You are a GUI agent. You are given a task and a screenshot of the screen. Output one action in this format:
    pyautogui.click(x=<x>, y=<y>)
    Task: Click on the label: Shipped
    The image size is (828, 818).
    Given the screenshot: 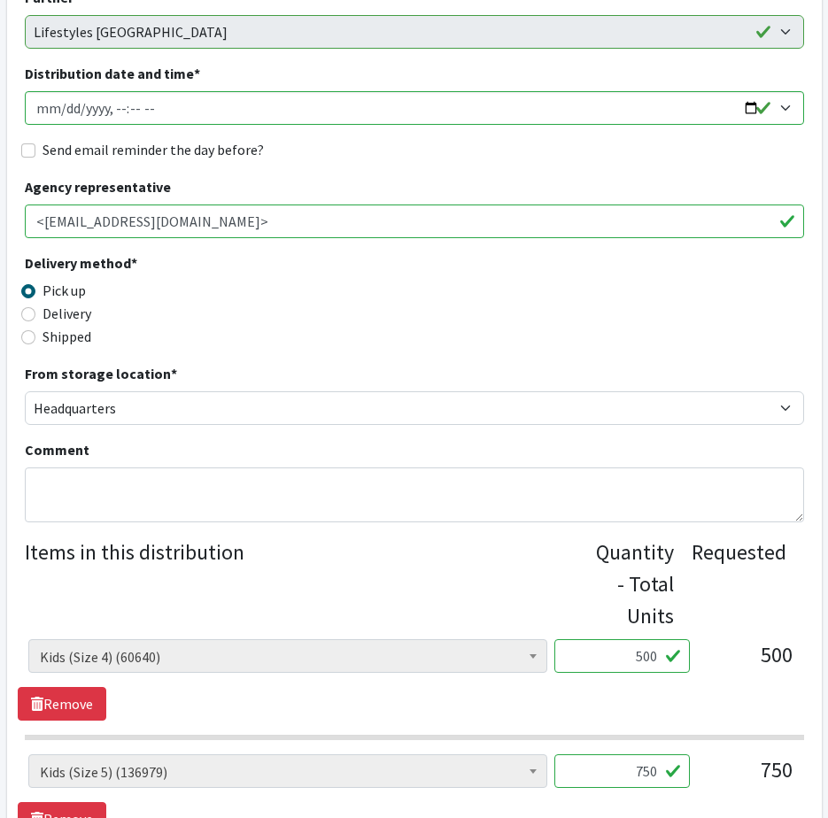 What is the action you would take?
    pyautogui.click(x=66, y=336)
    